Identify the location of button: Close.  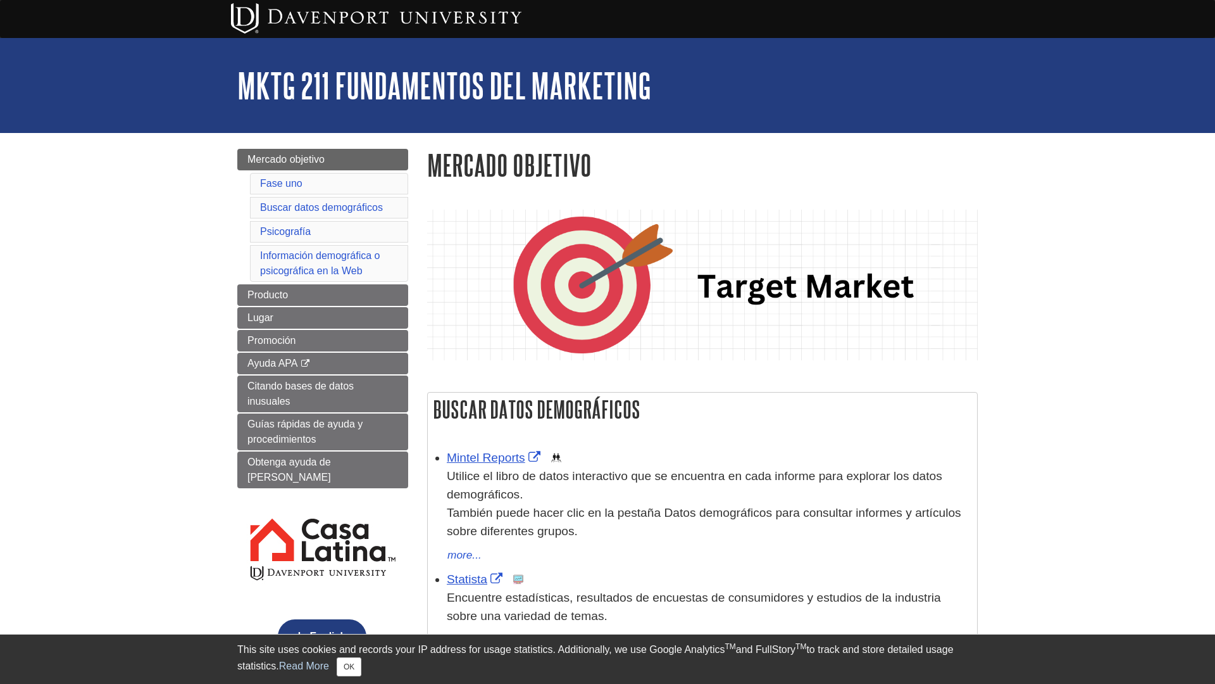
(349, 666).